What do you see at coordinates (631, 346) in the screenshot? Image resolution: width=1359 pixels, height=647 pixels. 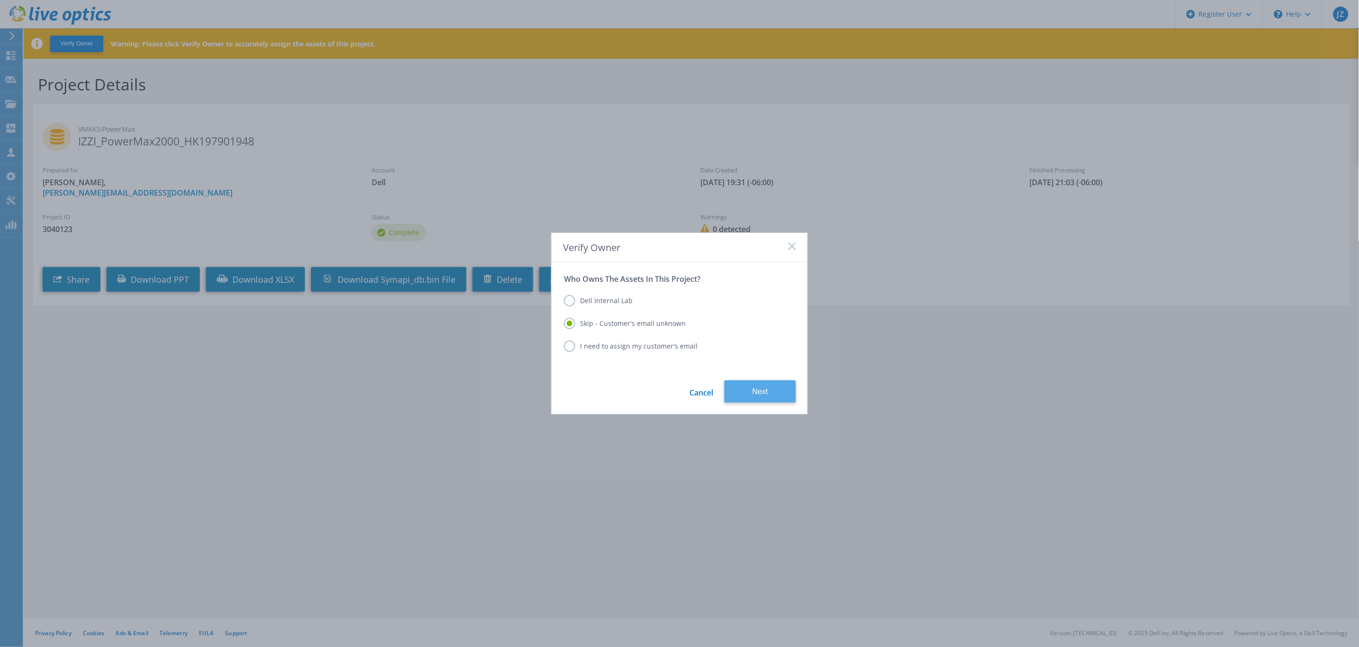 I see `label: I need to assign my customer's email` at bounding box center [631, 346].